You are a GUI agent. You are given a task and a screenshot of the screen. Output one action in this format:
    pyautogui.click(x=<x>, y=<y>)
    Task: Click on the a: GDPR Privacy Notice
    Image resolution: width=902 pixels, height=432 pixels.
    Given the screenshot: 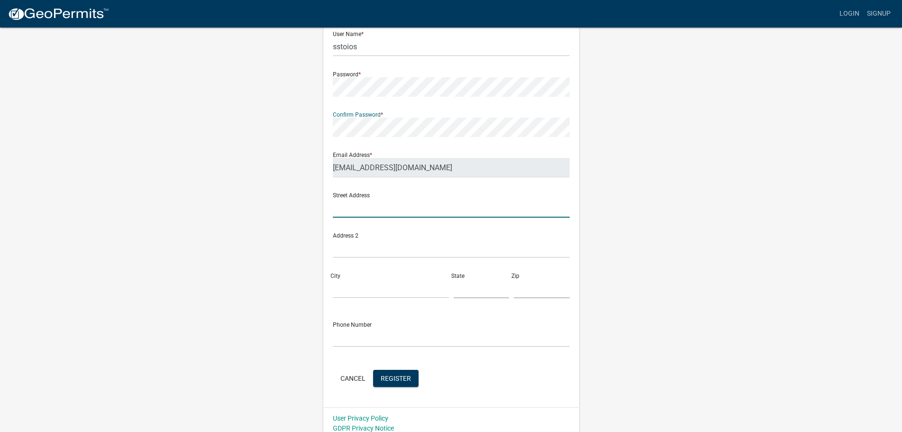 What is the action you would take?
    pyautogui.click(x=363, y=428)
    